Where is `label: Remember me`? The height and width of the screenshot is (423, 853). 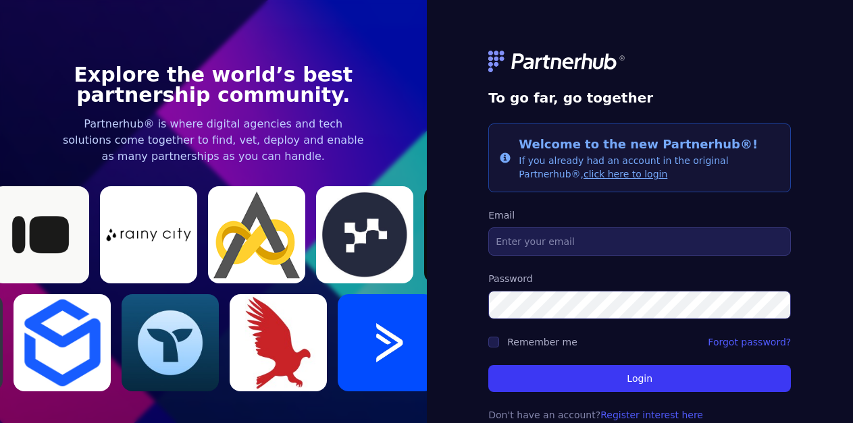 label: Remember me is located at coordinates (542, 342).